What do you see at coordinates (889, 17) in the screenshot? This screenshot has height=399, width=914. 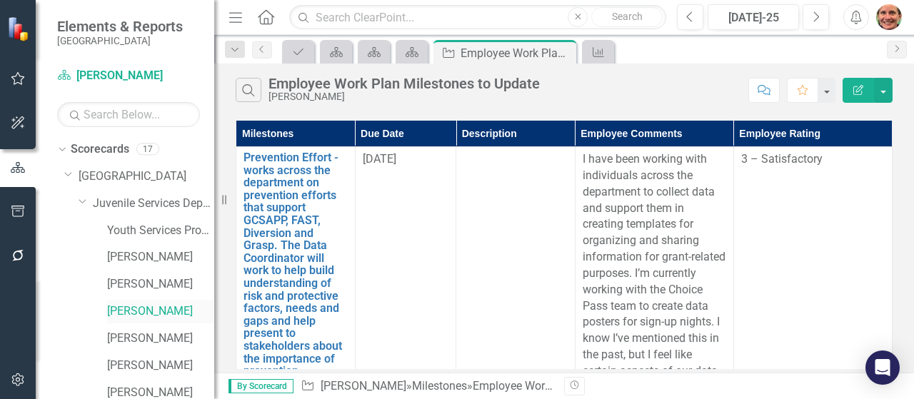 I see `button: Kari Commerford` at bounding box center [889, 17].